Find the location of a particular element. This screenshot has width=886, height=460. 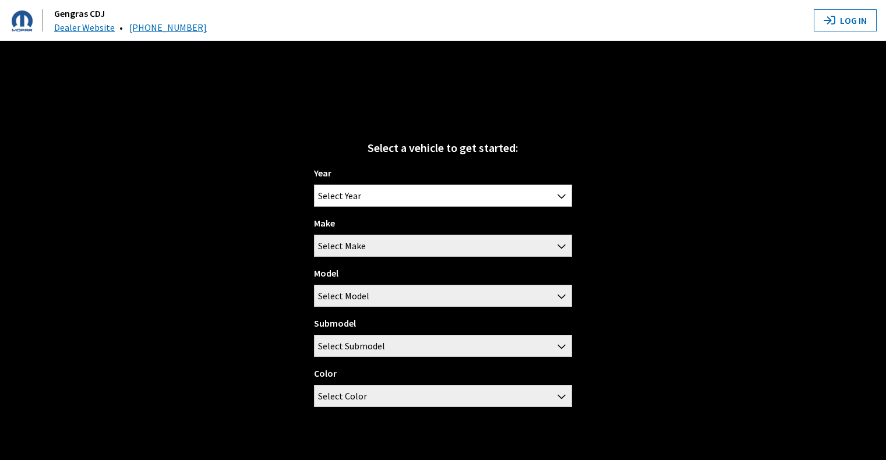

label: Year is located at coordinates (323, 173).